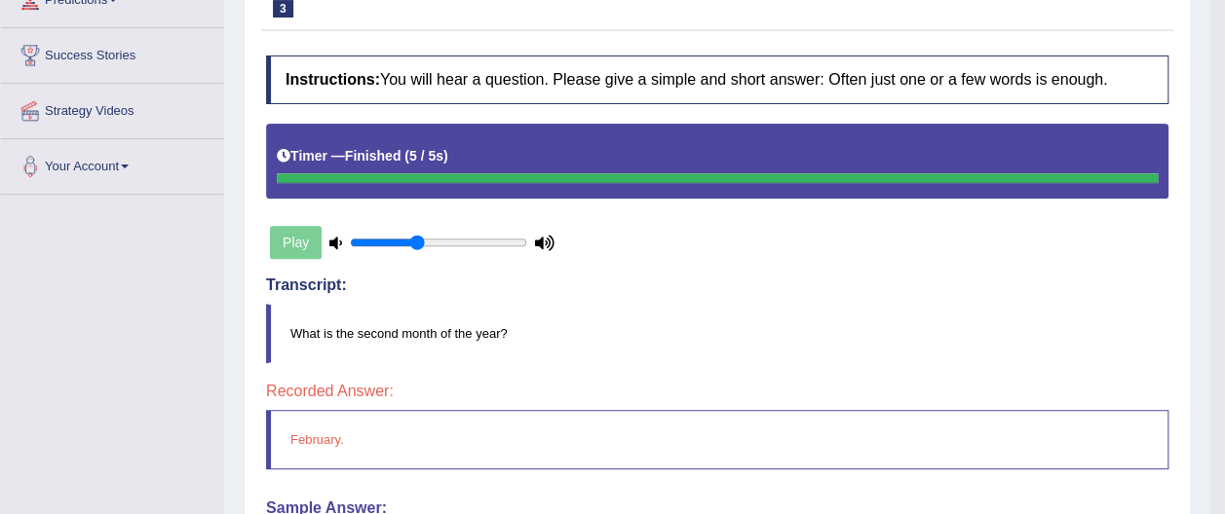 The height and width of the screenshot is (514, 1225). What do you see at coordinates (112, 108) in the screenshot?
I see `a: Strategy Videos` at bounding box center [112, 108].